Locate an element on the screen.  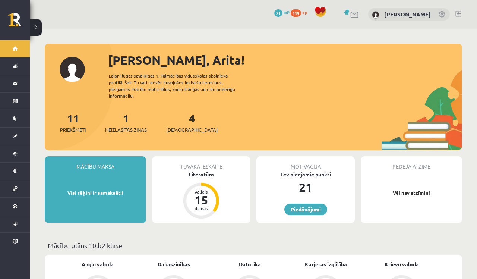
img: Arita Lapteva is located at coordinates (375, 15).